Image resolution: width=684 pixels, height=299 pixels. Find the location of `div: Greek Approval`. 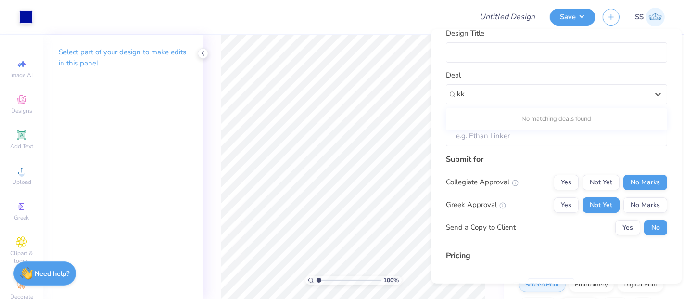

div: Greek Approval is located at coordinates (476, 205).